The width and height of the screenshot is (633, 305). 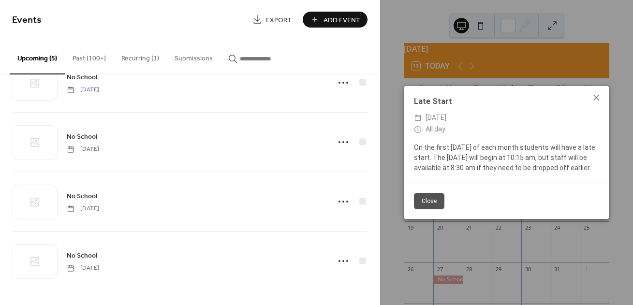 What do you see at coordinates (193, 56) in the screenshot?
I see `button: Submissions` at bounding box center [193, 56].